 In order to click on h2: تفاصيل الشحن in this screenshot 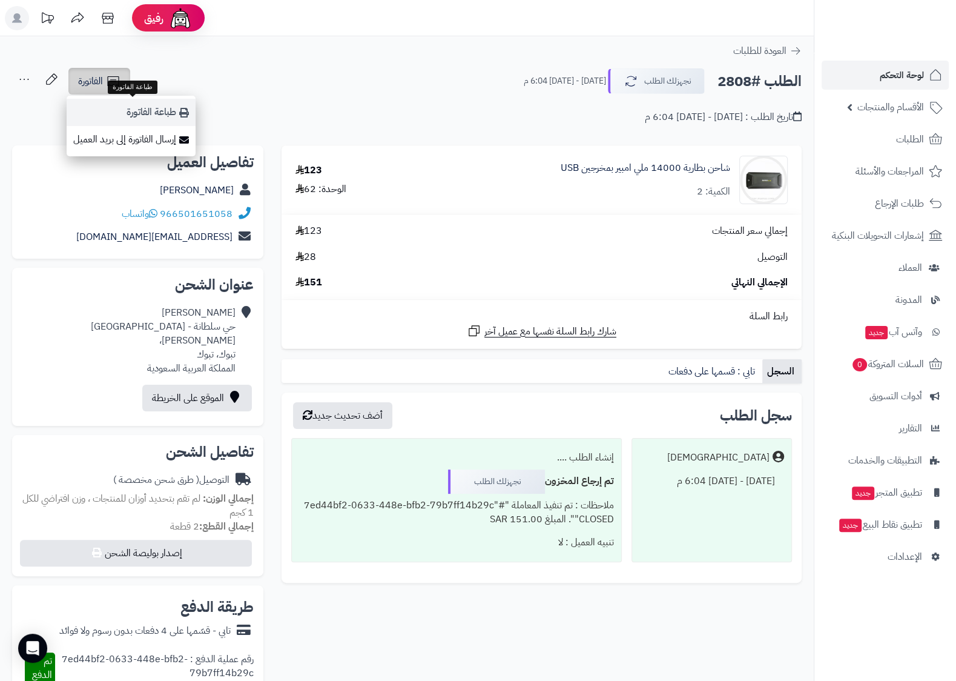, I will do `click(137, 452)`.